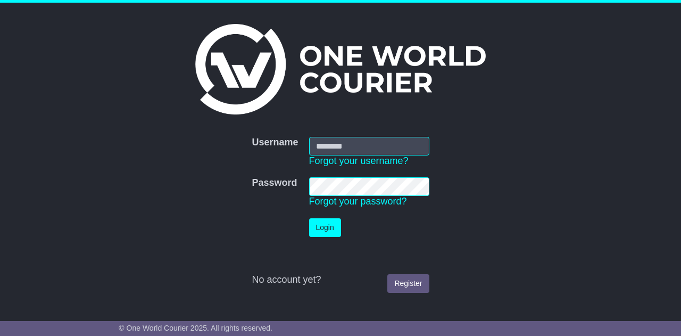 This screenshot has height=336, width=681. I want to click on a: Register, so click(408, 283).